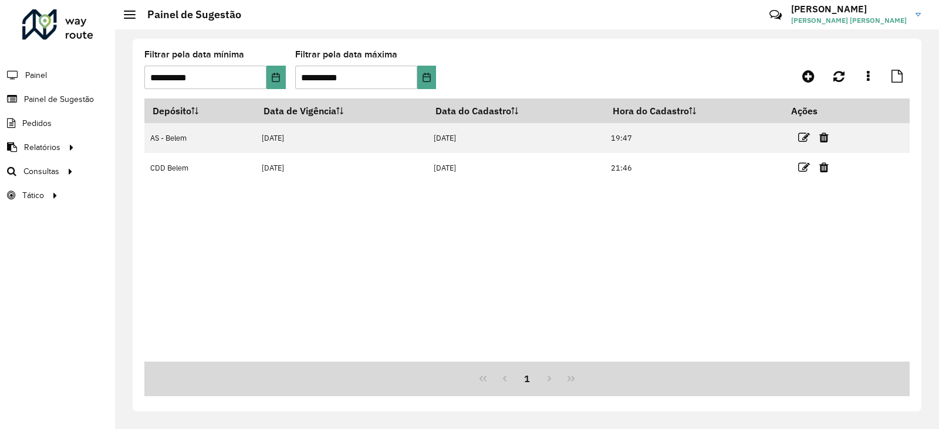 The width and height of the screenshot is (939, 429). Describe the element at coordinates (36, 75) in the screenshot. I see `span: Painel` at that location.